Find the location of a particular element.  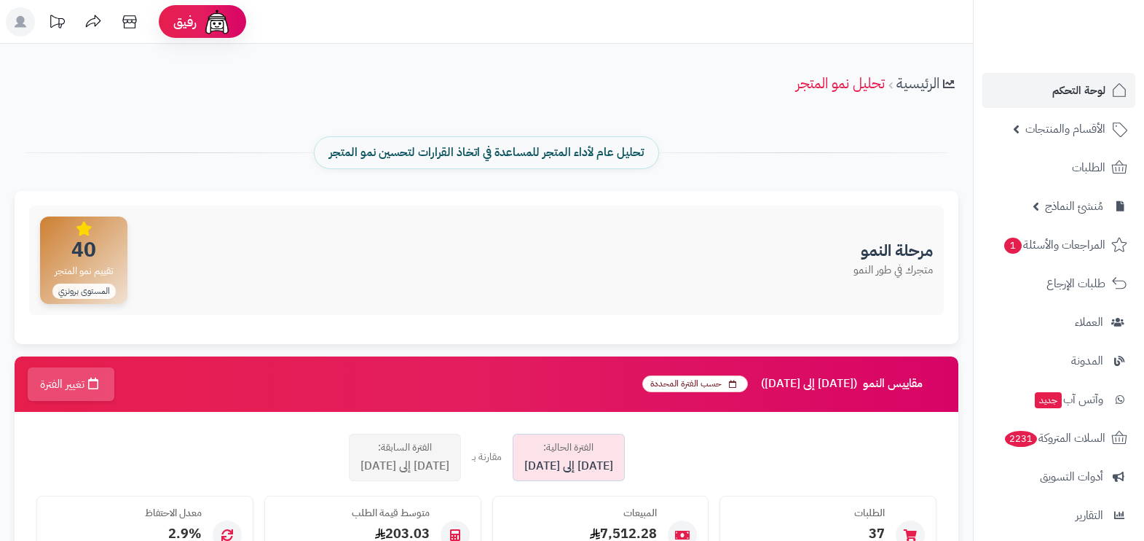

span: الطلبات is located at coordinates (1089, 168).